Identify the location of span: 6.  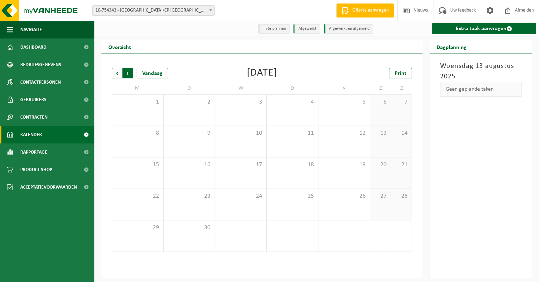
(380, 102).